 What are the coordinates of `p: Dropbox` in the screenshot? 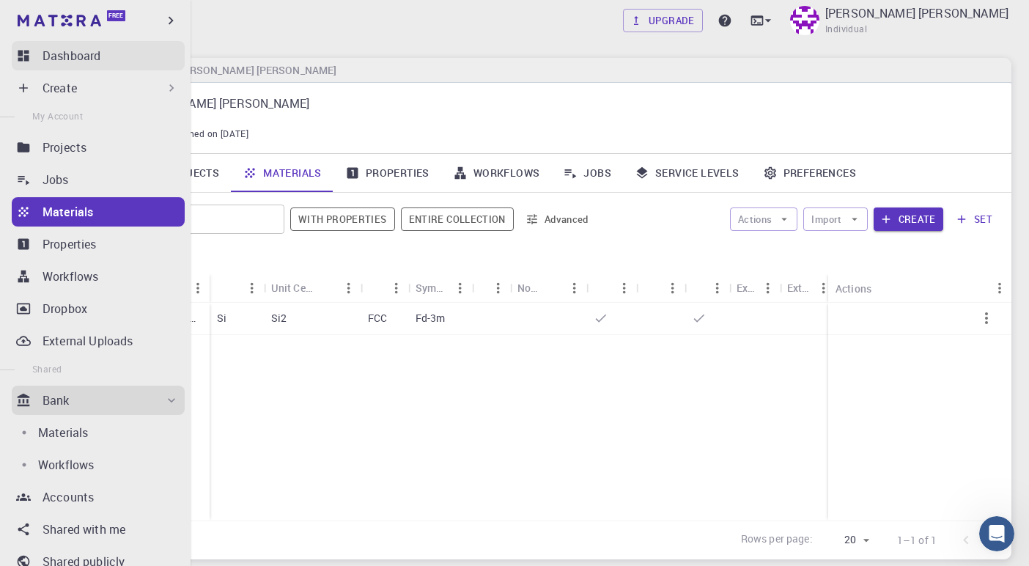 It's located at (65, 309).